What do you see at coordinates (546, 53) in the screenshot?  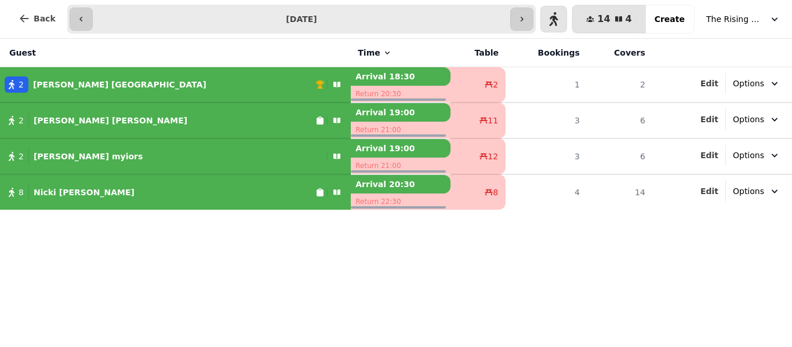 I see `th: Bookings` at bounding box center [546, 53].